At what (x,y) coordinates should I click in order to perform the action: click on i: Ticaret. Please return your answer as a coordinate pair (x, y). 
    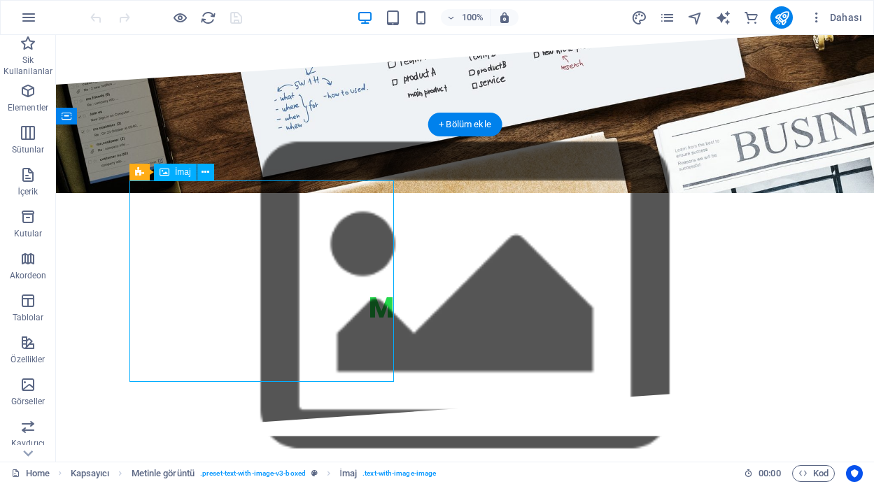
    Looking at the image, I should click on (751, 18).